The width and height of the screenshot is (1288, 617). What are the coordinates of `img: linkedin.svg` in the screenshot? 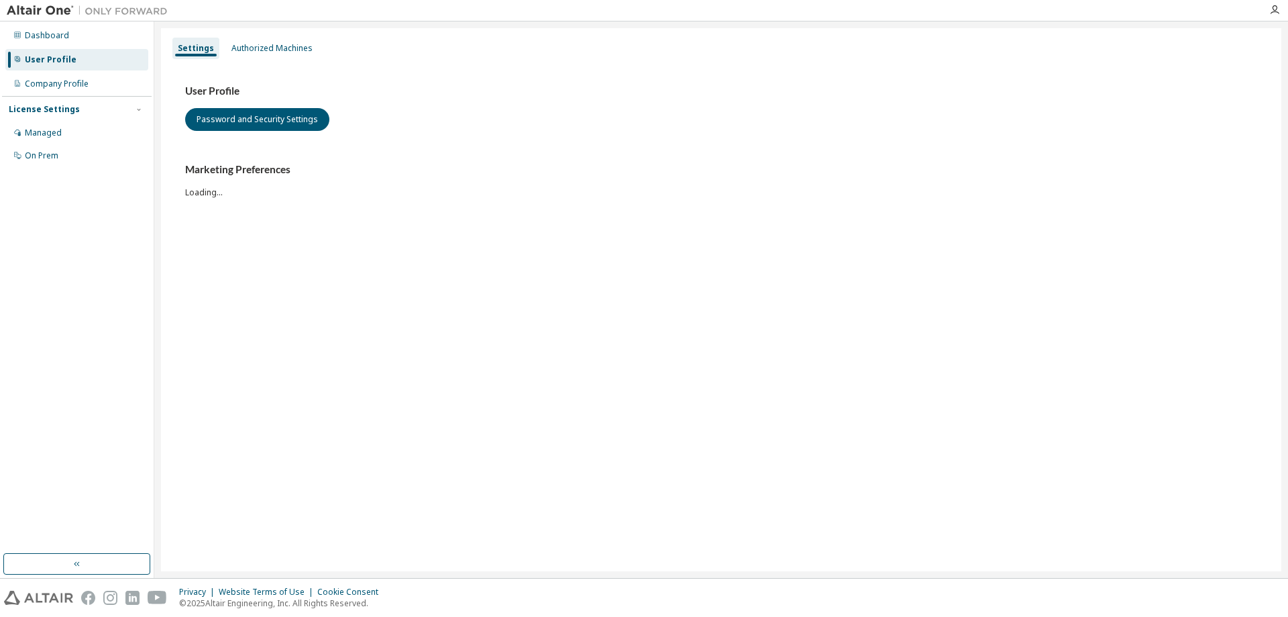 It's located at (132, 597).